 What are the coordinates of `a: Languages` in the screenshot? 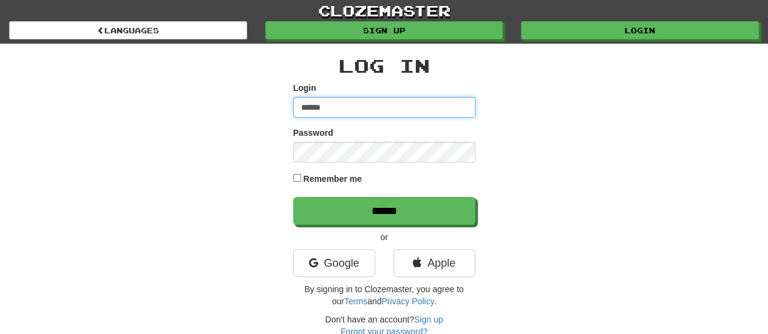 It's located at (128, 30).